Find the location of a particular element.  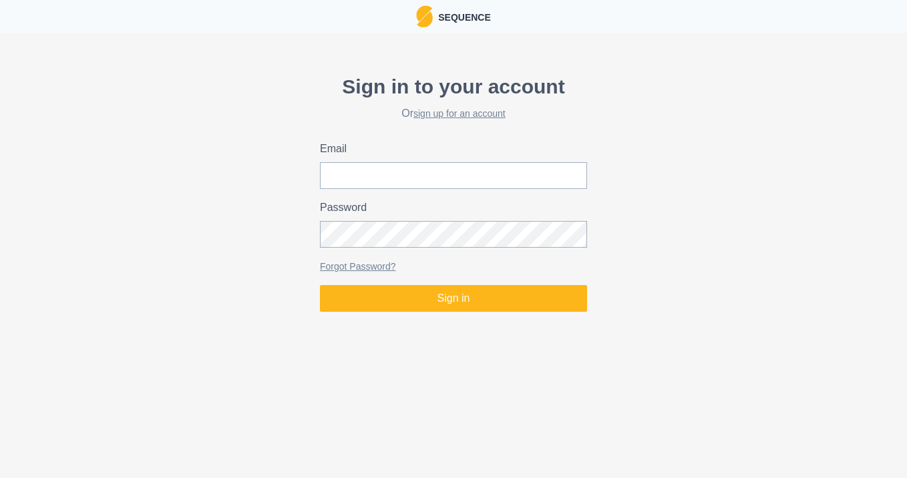

label: Password is located at coordinates (450, 208).